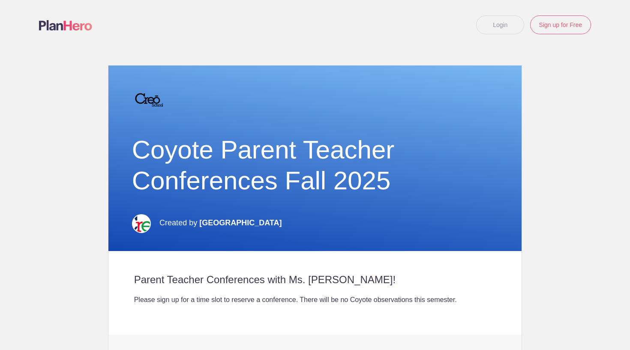  What do you see at coordinates (560, 25) in the screenshot?
I see `a: Sign up for Free` at bounding box center [560, 25].